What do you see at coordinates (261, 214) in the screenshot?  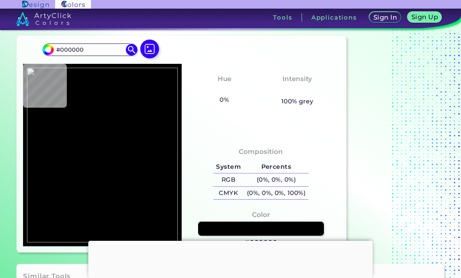 I see `h4: Color` at bounding box center [261, 214].